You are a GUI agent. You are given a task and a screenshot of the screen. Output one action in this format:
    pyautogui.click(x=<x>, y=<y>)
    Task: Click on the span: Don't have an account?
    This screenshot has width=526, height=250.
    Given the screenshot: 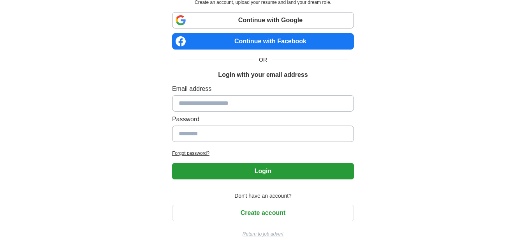 What is the action you would take?
    pyautogui.click(x=263, y=196)
    